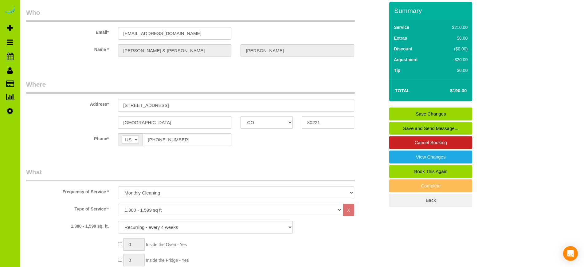 The height and width of the screenshot is (267, 584). Describe the element at coordinates (449, 91) in the screenshot. I see `h4: $190.00` at that location.